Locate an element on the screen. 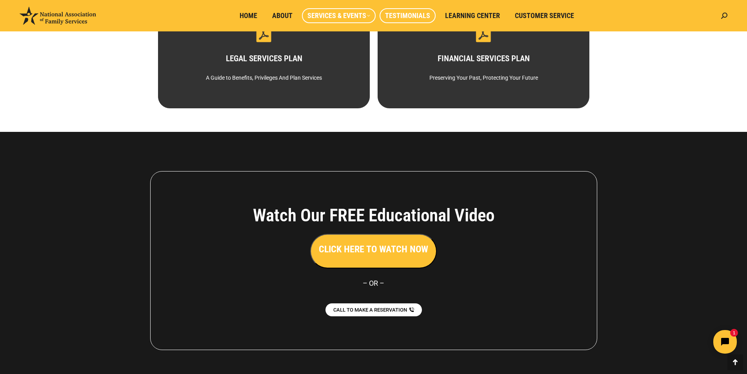 Image resolution: width=747 pixels, height=374 pixels. h3: LEGAL SERVICES PLAN is located at coordinates (264, 58).